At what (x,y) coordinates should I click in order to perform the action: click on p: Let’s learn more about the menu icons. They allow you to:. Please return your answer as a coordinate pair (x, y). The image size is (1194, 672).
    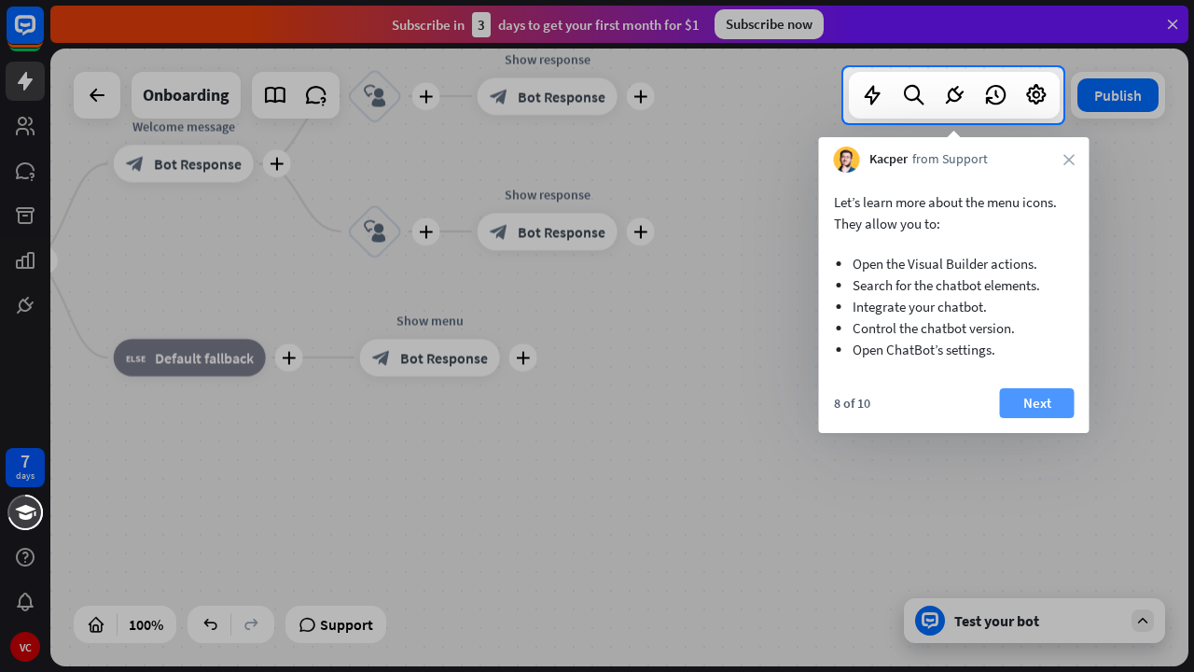
    Looking at the image, I should click on (954, 213).